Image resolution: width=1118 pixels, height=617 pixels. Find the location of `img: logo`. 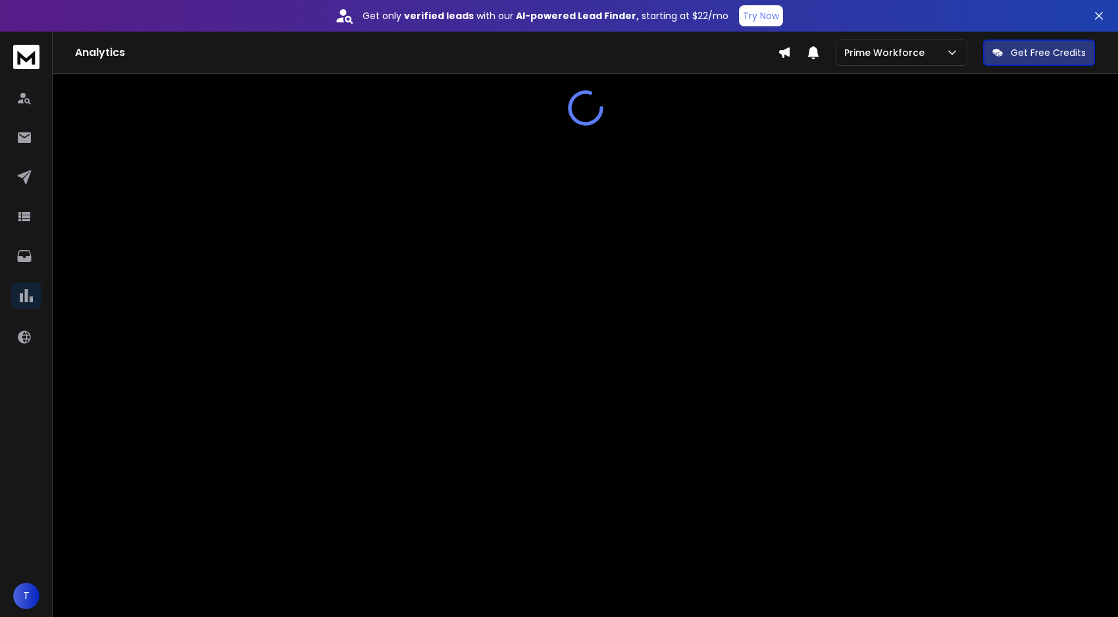

img: logo is located at coordinates (26, 57).